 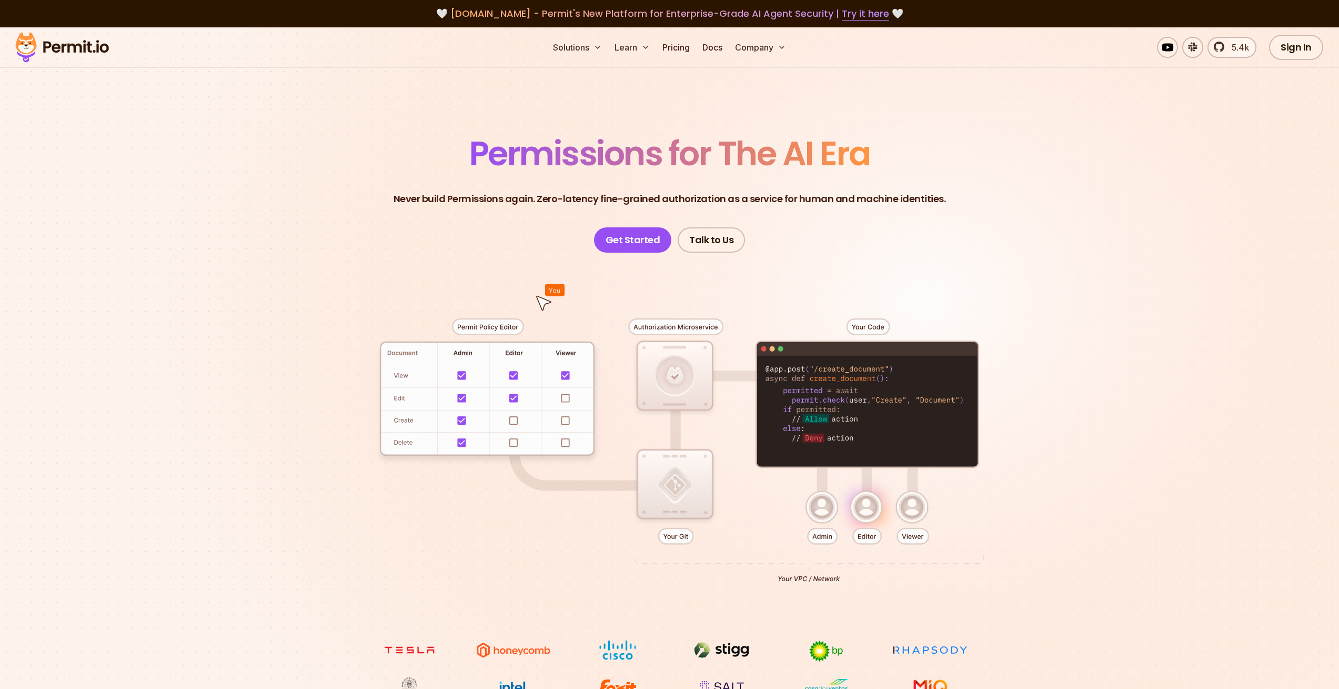 What do you see at coordinates (676, 47) in the screenshot?
I see `a: Pricing` at bounding box center [676, 47].